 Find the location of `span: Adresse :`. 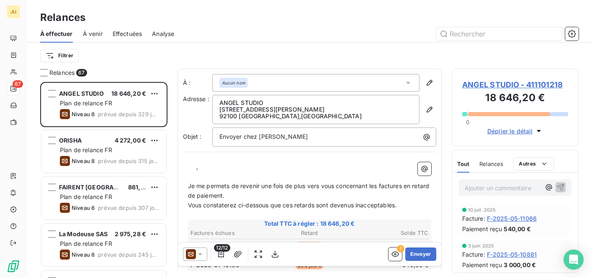

span: Adresse : is located at coordinates (196, 99).